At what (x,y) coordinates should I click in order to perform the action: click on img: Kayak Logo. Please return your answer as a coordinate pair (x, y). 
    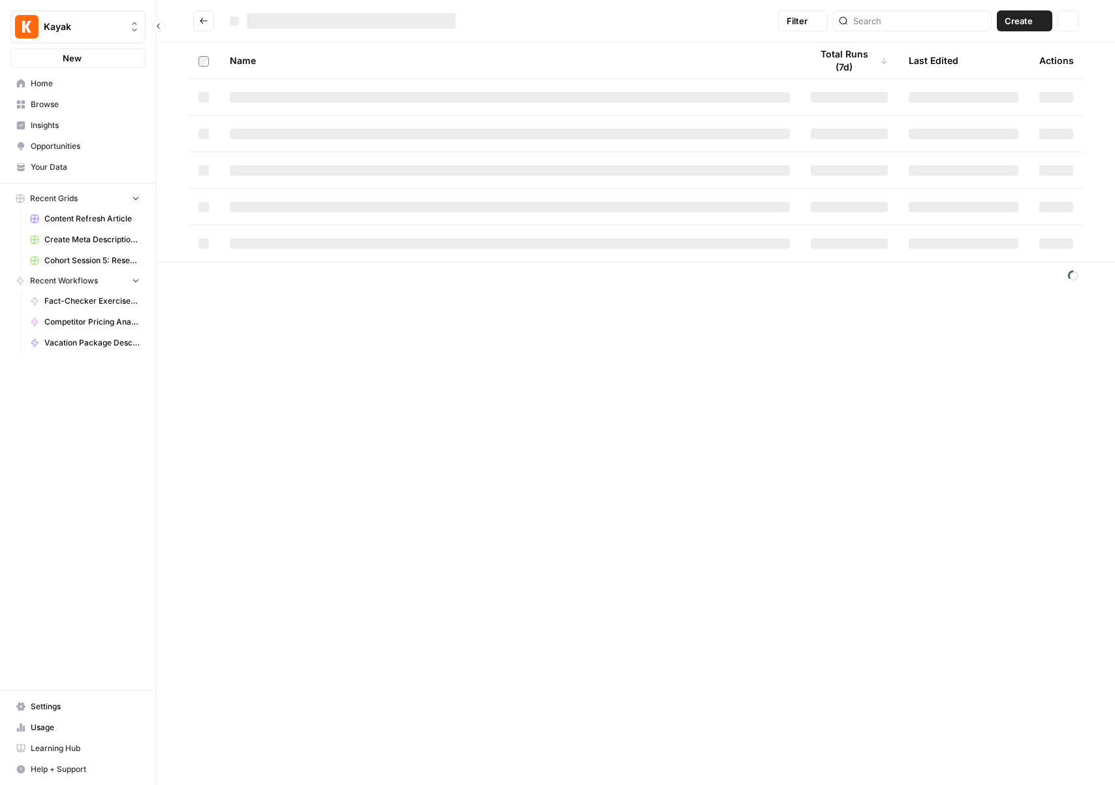
    Looking at the image, I should click on (27, 27).